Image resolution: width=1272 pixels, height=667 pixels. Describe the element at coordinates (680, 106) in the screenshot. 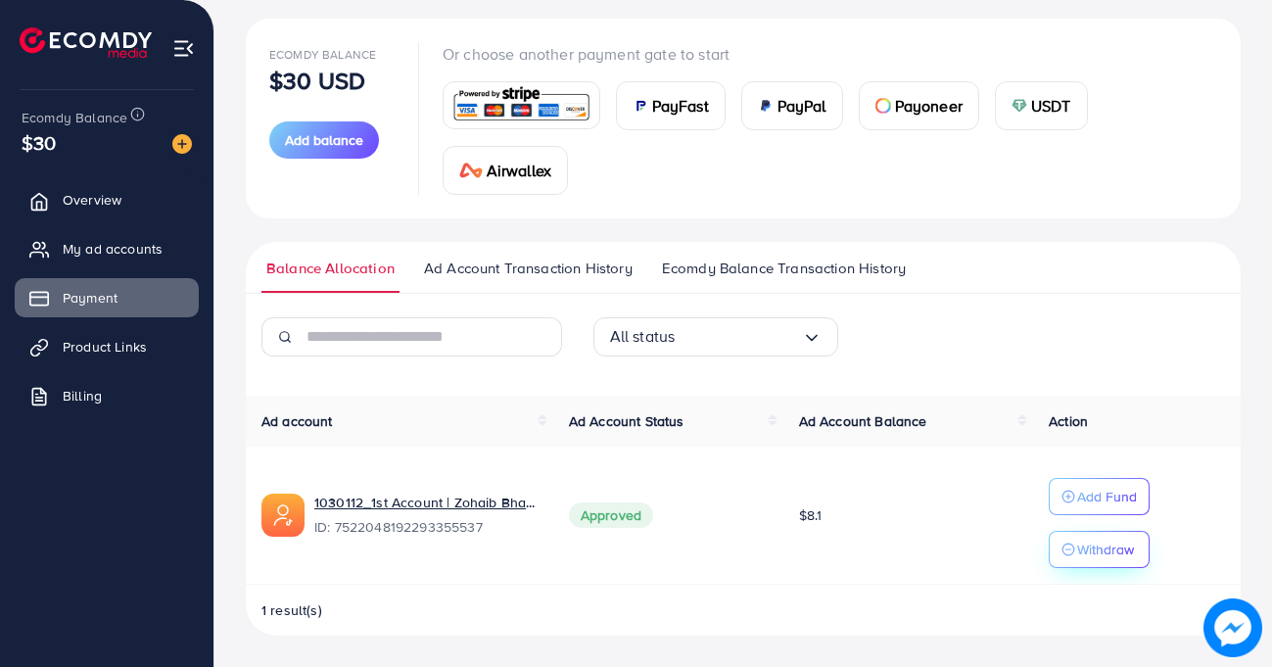

I see `span: PayFast` at that location.